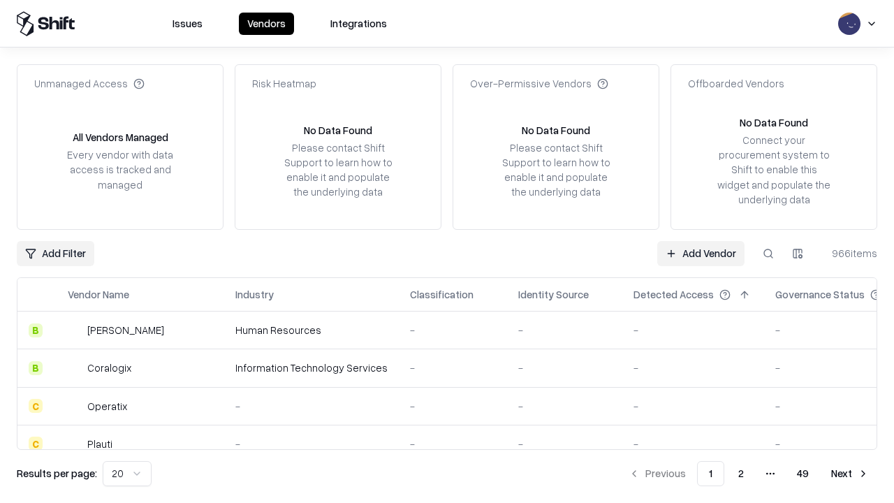 This screenshot has height=503, width=894. What do you see at coordinates (749, 474) in the screenshot?
I see `nav: pagination` at bounding box center [749, 474].